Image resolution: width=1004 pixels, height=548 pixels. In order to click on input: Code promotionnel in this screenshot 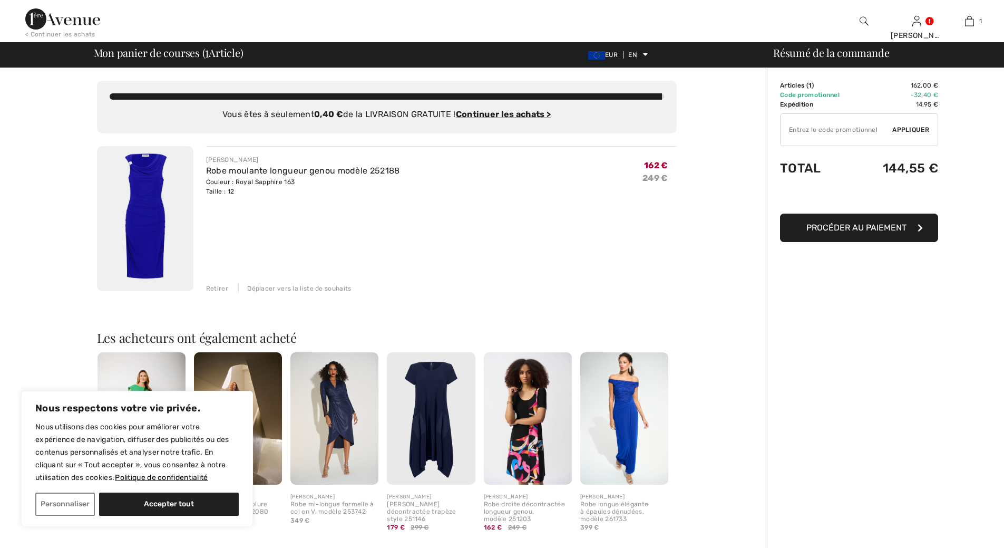, I will do `click(837, 130)`.